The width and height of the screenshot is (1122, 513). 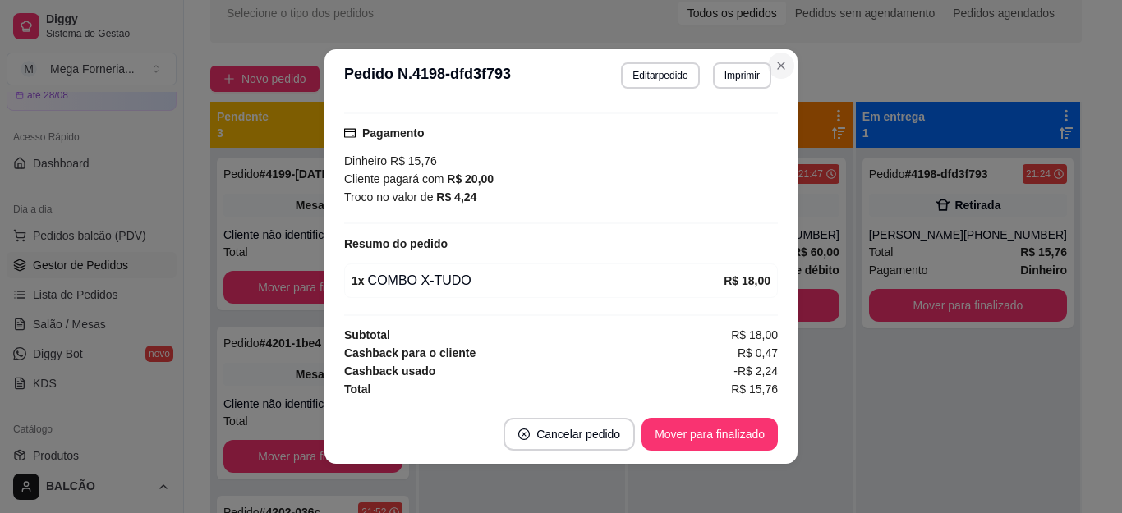 What do you see at coordinates (470, 179) in the screenshot?
I see `strong: R$ 20,00` at bounding box center [470, 179].